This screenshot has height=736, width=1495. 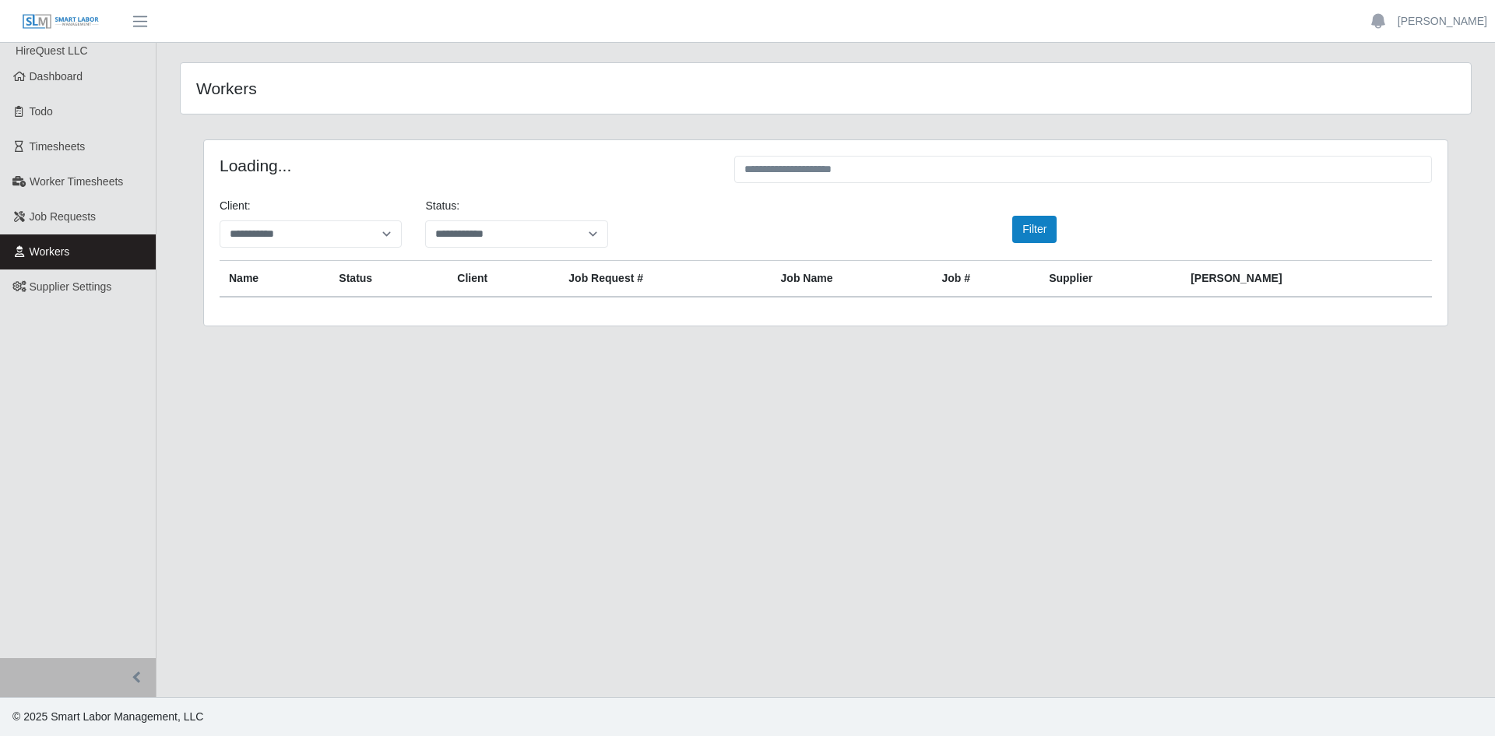 I want to click on th: Supplier, so click(x=1111, y=279).